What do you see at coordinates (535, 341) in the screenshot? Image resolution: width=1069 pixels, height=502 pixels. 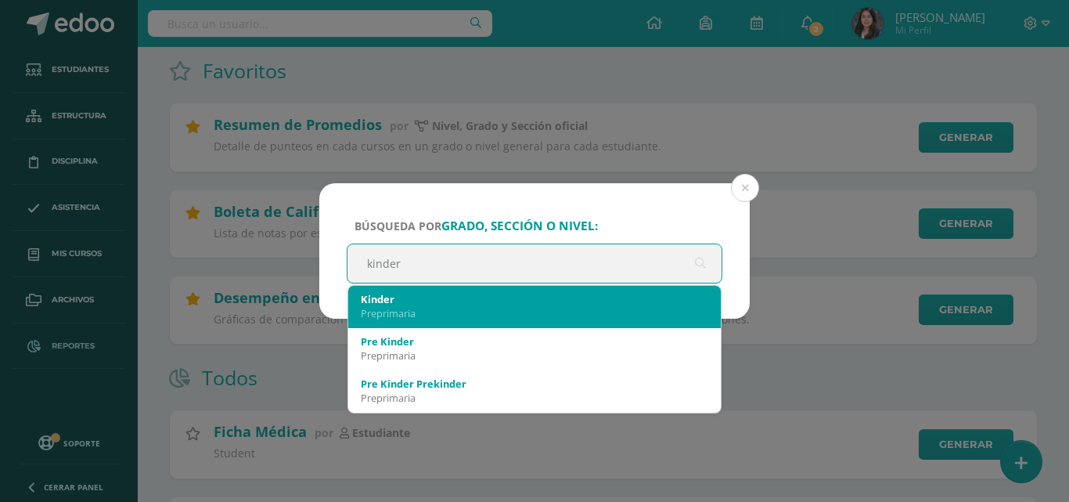 I see `div: Pre Kinder` at bounding box center [535, 341].